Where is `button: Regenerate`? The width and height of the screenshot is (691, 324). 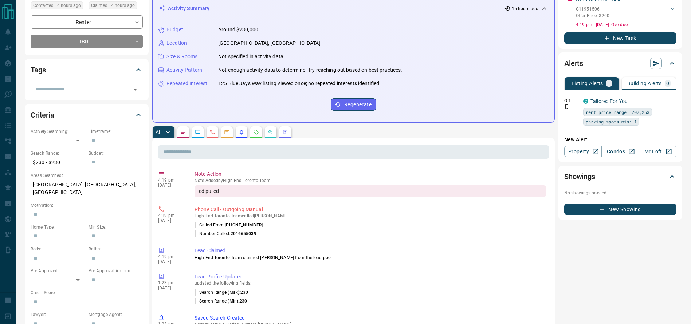 button: Regenerate is located at coordinates (354, 105).